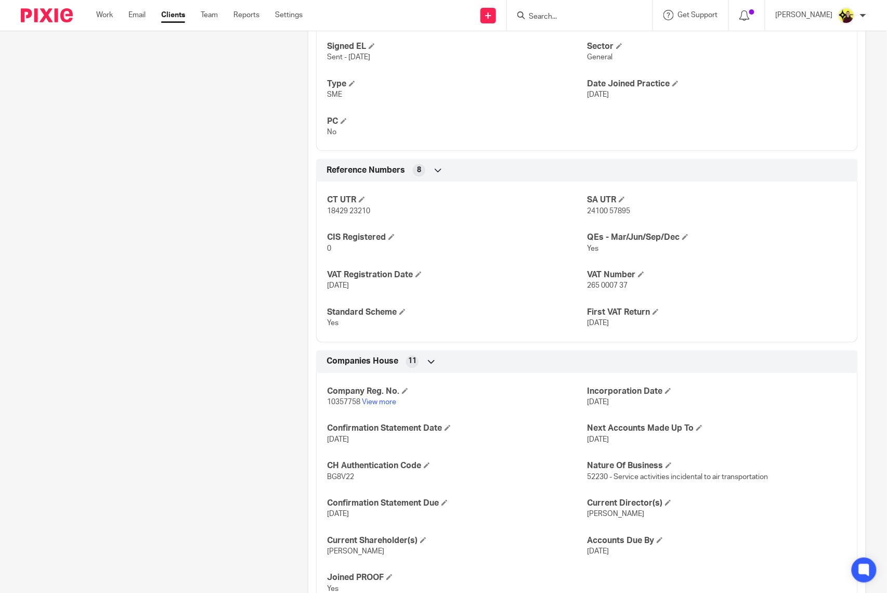 This screenshot has height=593, width=887. I want to click on h4: CT UTR, so click(457, 200).